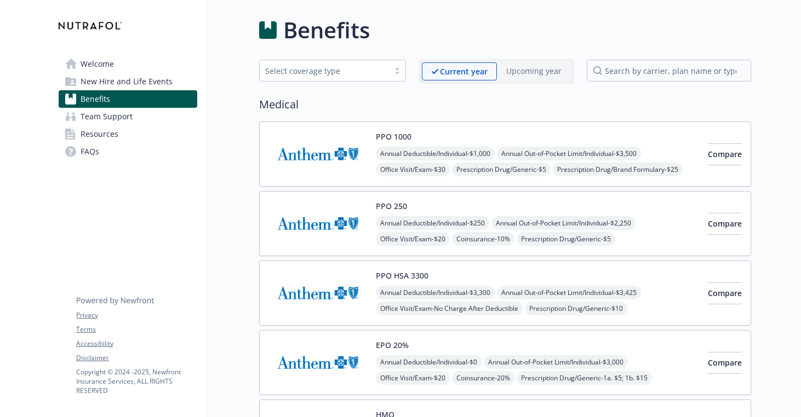 This screenshot has width=801, height=417. What do you see at coordinates (128, 99) in the screenshot?
I see `a: Benefits` at bounding box center [128, 99].